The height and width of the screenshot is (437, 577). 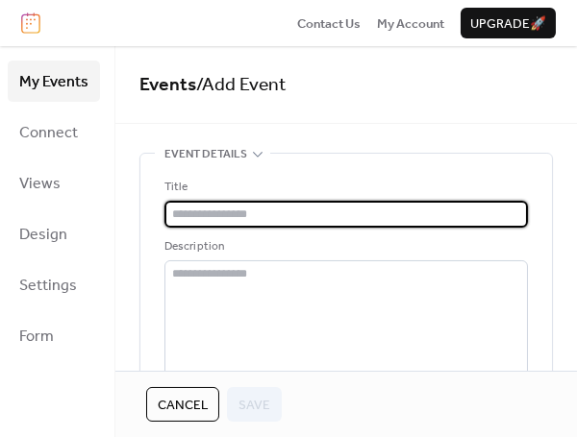 What do you see at coordinates (54, 183) in the screenshot?
I see `a: Views` at bounding box center [54, 183].